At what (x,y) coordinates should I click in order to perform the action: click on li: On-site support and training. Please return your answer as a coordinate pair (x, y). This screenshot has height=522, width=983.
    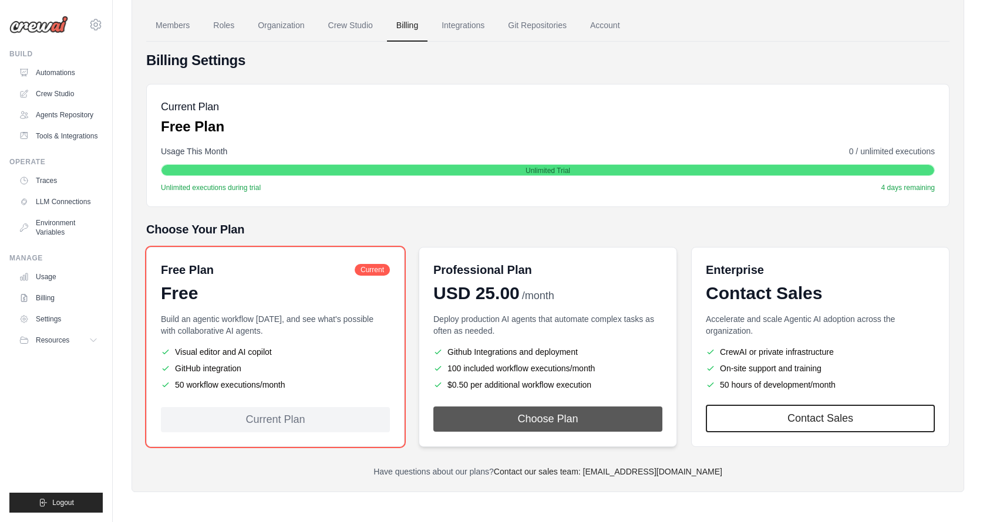
    Looking at the image, I should click on (820, 369).